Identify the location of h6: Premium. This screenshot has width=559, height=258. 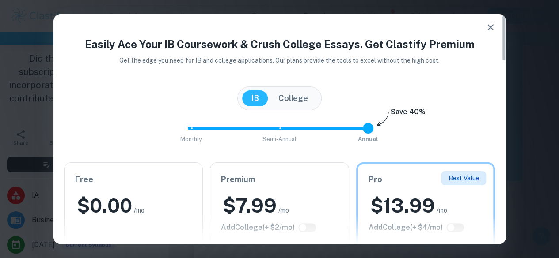
(279, 180).